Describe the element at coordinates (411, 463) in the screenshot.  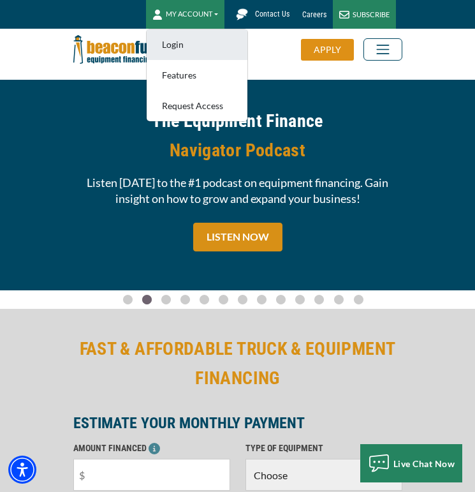
I see `button: Live Chat Now` at that location.